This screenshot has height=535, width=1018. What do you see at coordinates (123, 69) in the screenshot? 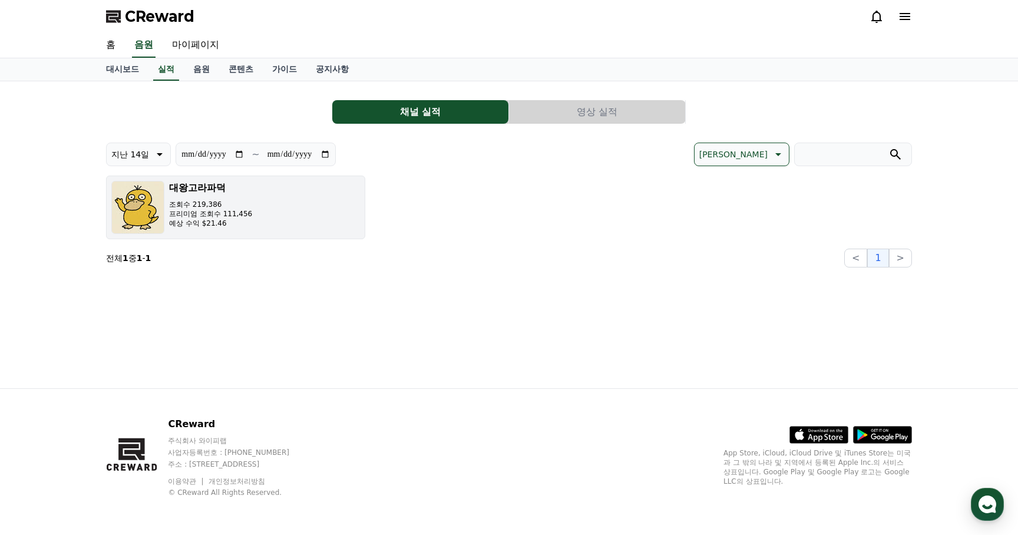
I see `a: 대시보드` at bounding box center [123, 69].